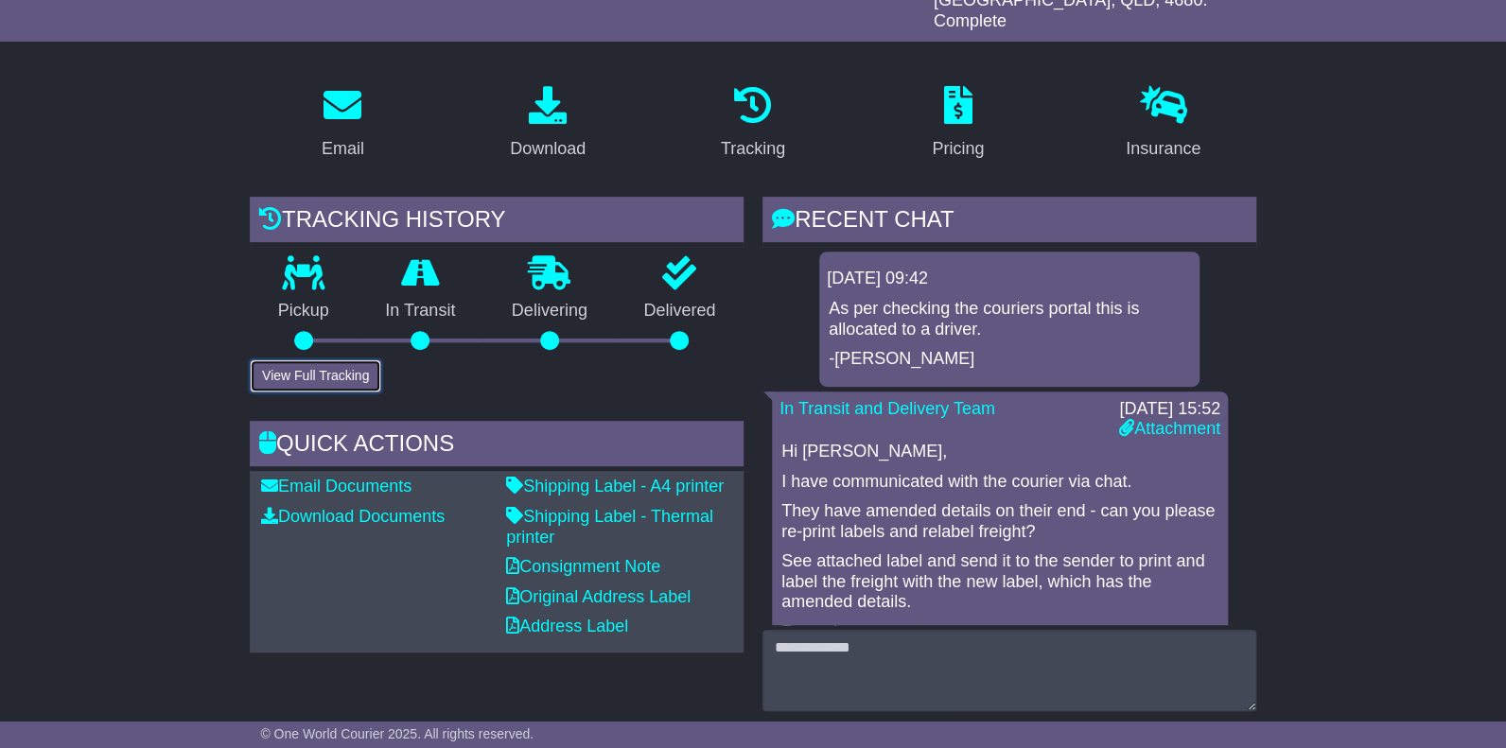  Describe the element at coordinates (342, 148) in the screenshot. I see `div: Email` at that location.